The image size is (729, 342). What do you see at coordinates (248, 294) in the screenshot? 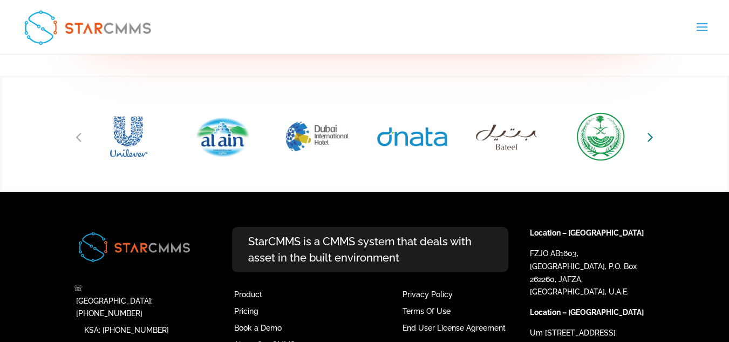
I see `a: Product` at bounding box center [248, 294].